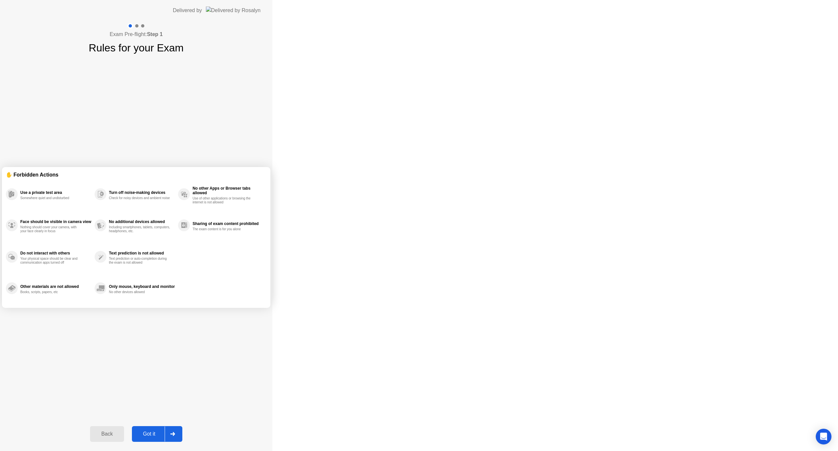  Describe the element at coordinates (51, 292) in the screenshot. I see `div: Books, scripts, papers, etc` at that location.